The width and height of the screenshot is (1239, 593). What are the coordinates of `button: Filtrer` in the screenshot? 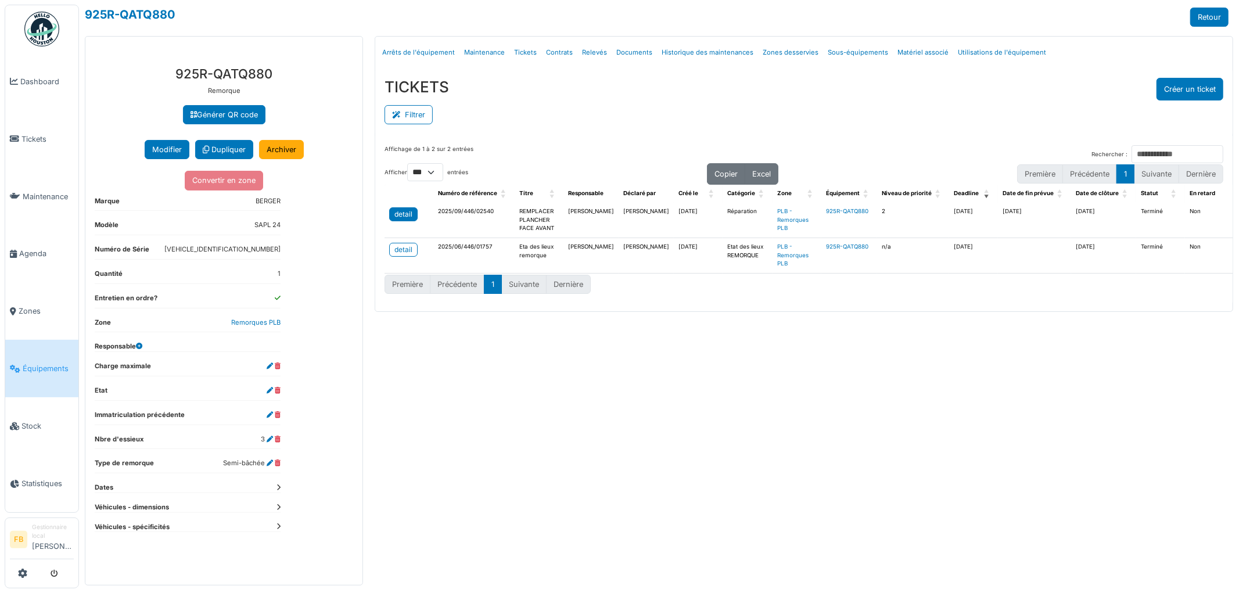 It's located at (408, 114).